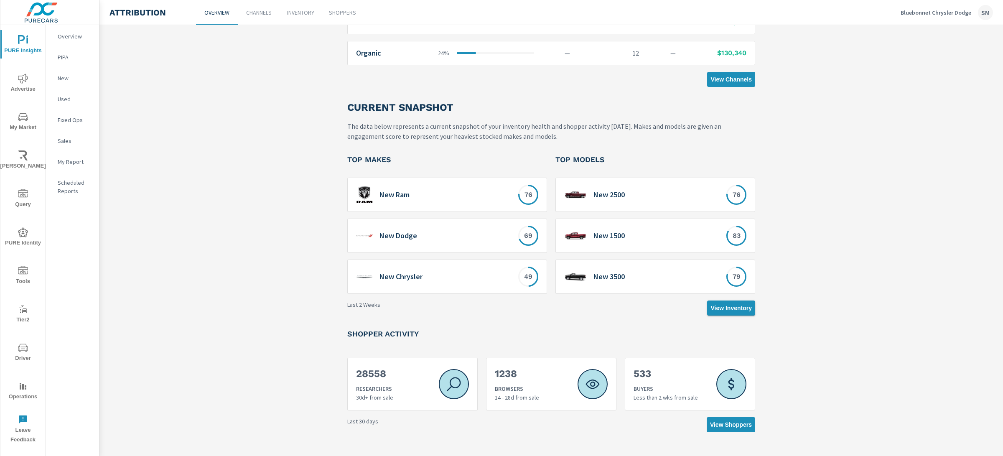 This screenshot has width=1003, height=456. I want to click on span: View Channels, so click(731, 79).